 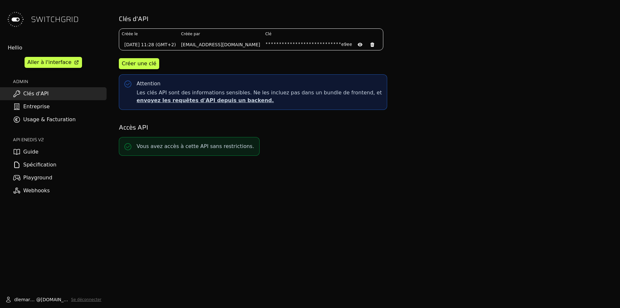 What do you see at coordinates (139, 64) in the screenshot?
I see `button: Créer une clé` at bounding box center [139, 64].